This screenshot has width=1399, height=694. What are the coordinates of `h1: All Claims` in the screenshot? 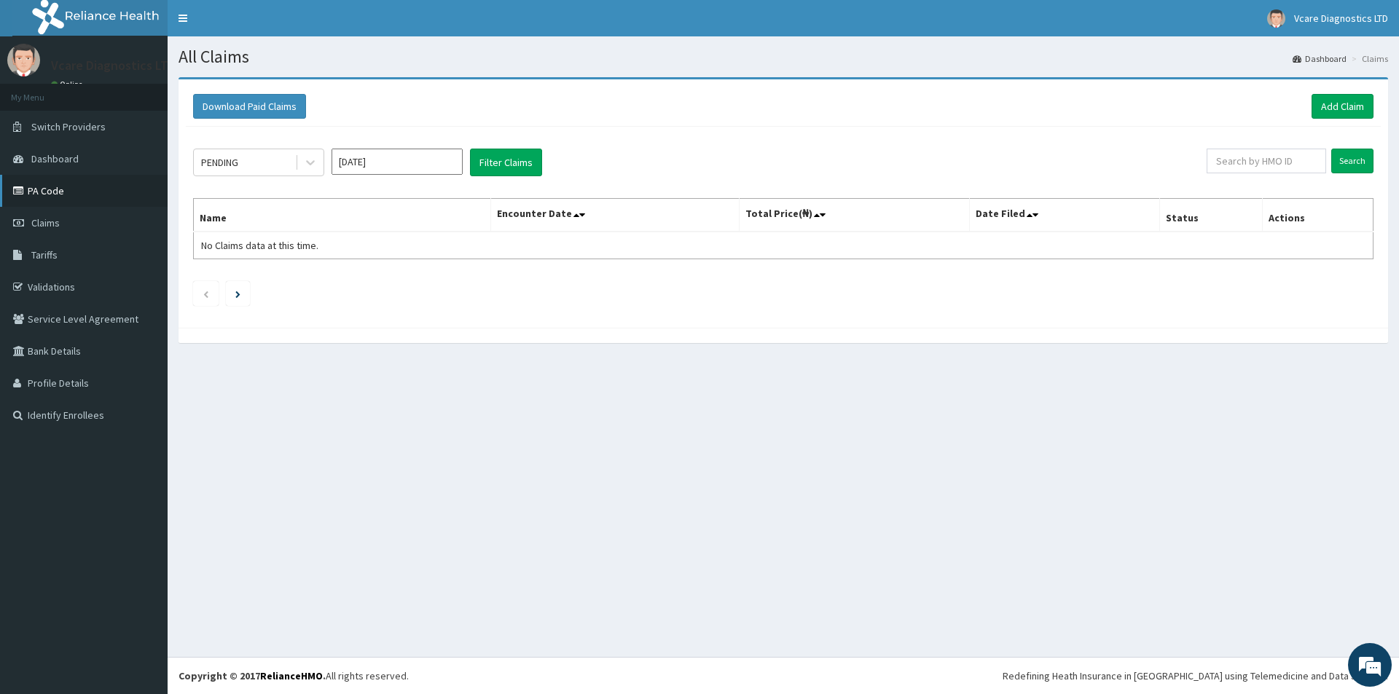 It's located at (783, 57).